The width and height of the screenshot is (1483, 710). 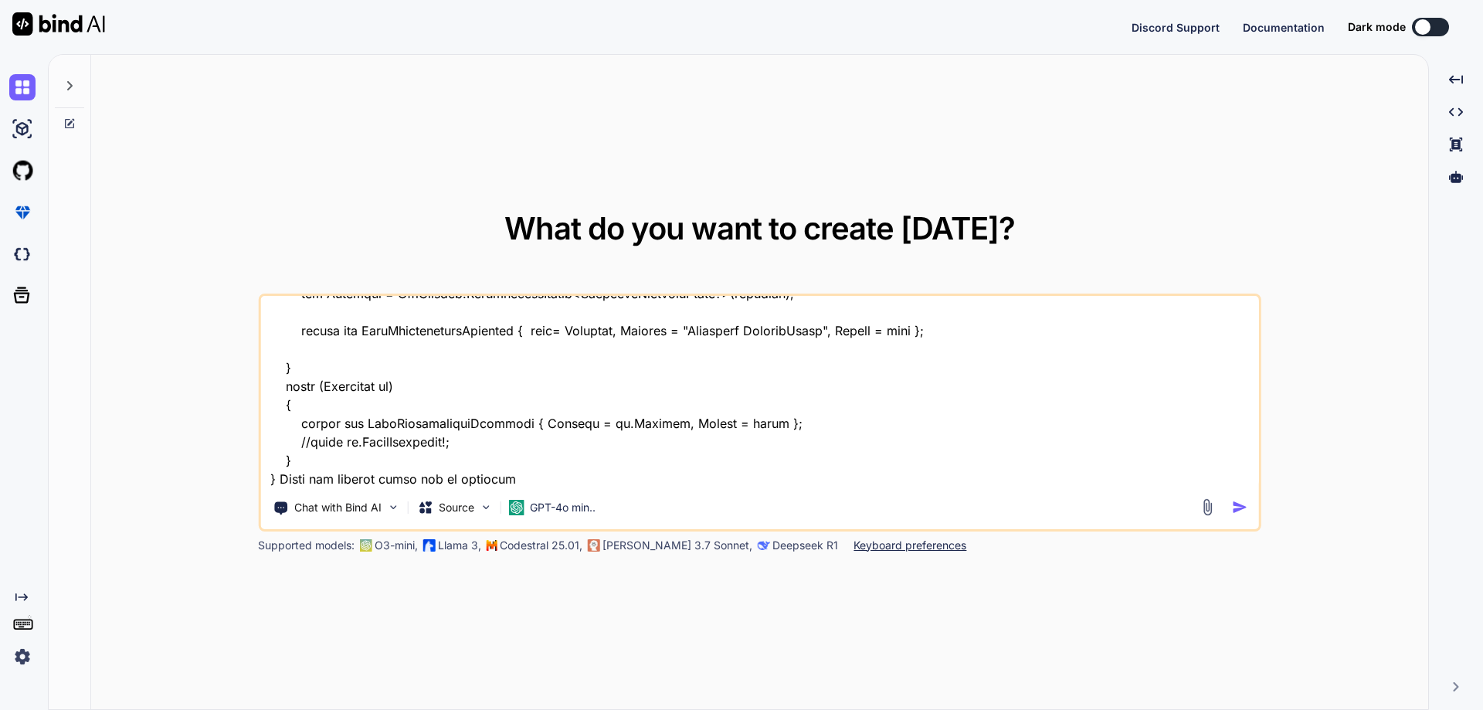 What do you see at coordinates (485, 507) in the screenshot?
I see `img: Pick Models` at bounding box center [485, 507].